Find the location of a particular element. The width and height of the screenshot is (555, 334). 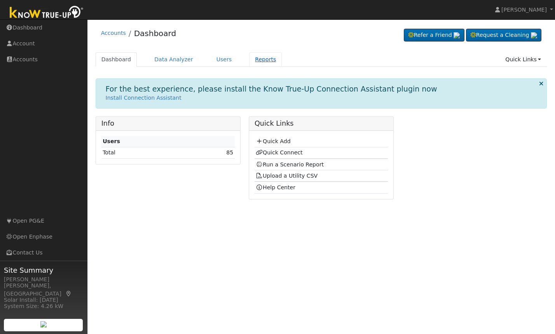

strong: Users is located at coordinates (111, 141).